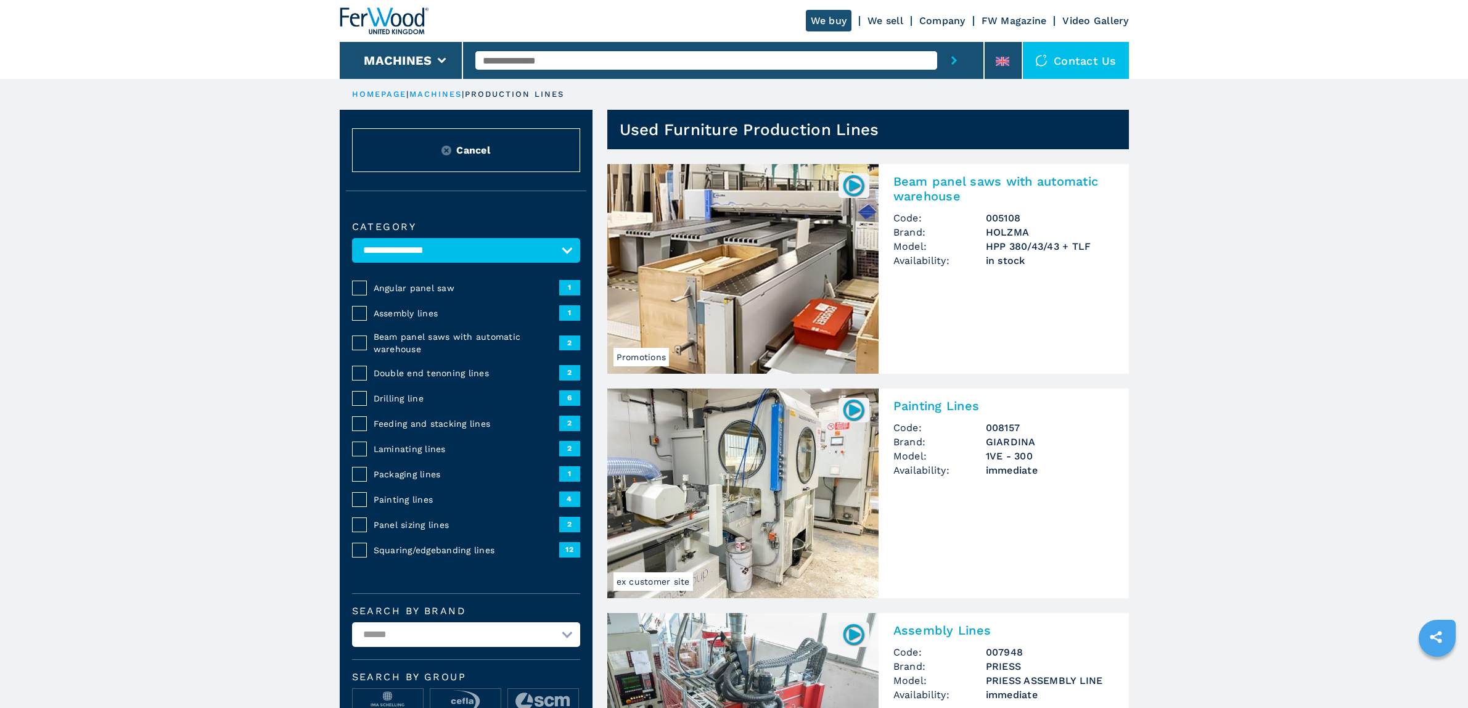 The width and height of the screenshot is (1468, 708). What do you see at coordinates (466, 499) in the screenshot?
I see `span: Painting lines` at bounding box center [466, 499].